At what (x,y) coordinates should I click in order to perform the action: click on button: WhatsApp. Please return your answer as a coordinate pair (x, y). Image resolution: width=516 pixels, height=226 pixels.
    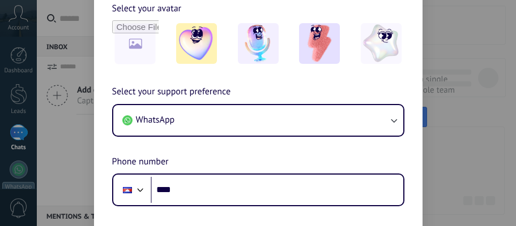
    Looking at the image, I should click on (258, 121).